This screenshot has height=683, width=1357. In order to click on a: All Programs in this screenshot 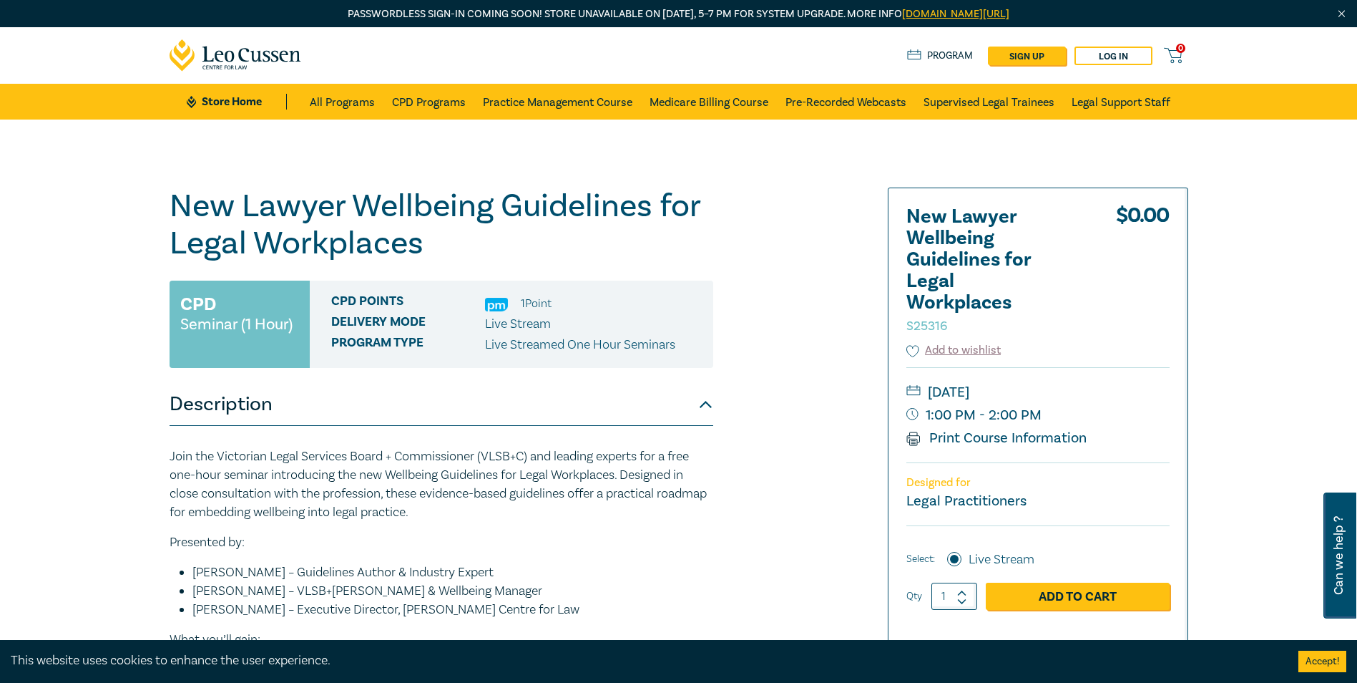, I will do `click(342, 102)`.